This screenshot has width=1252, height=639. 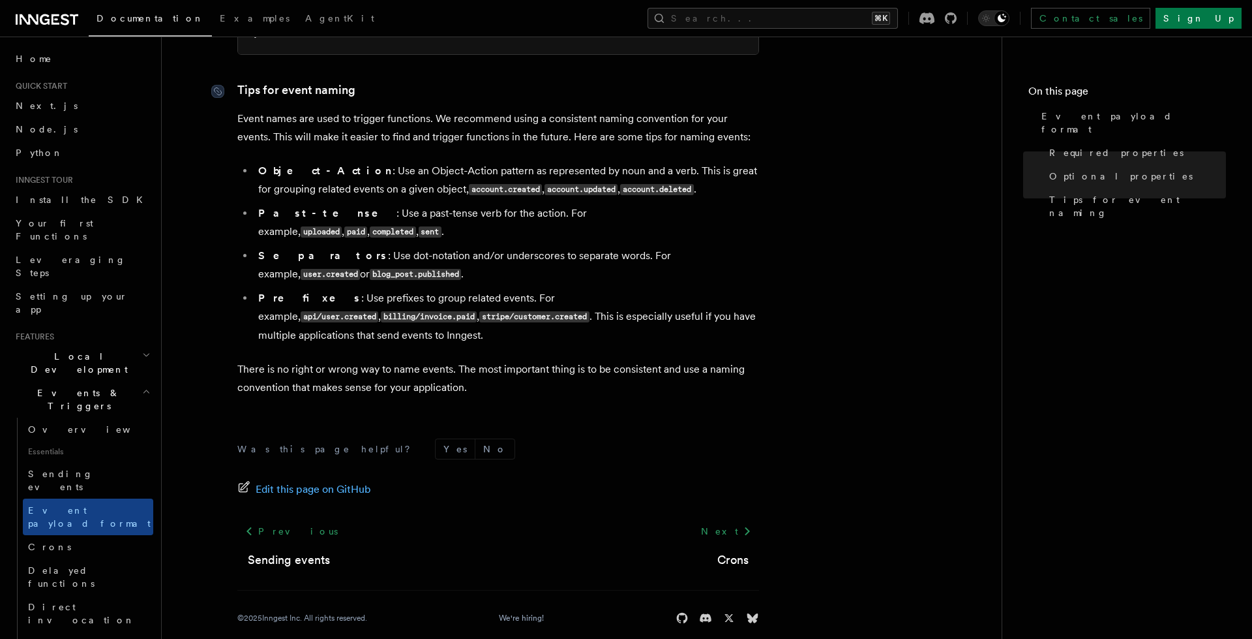 I want to click on code: account.deleted, so click(x=657, y=189).